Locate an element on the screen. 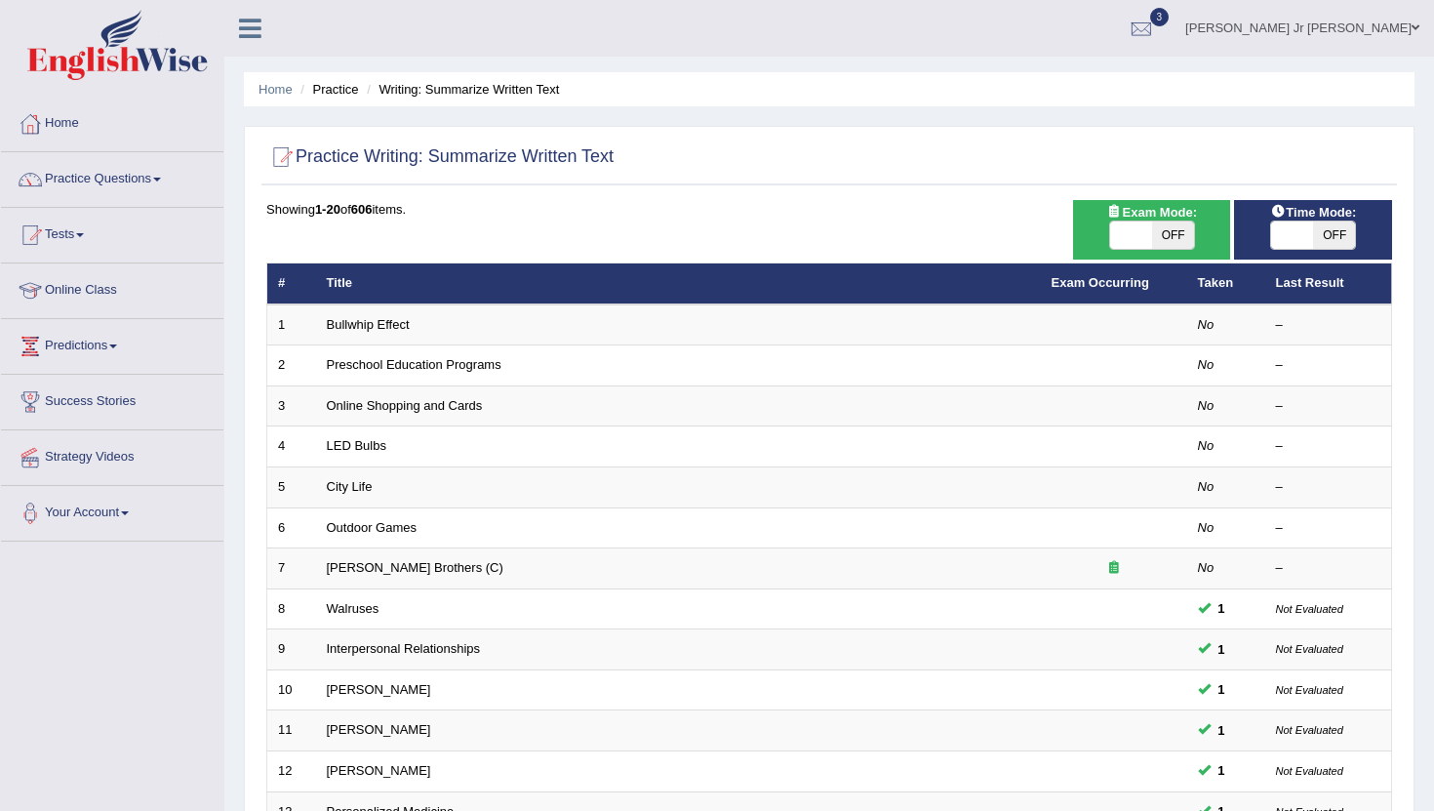 Image resolution: width=1434 pixels, height=811 pixels. a: Success Stories is located at coordinates (112, 399).